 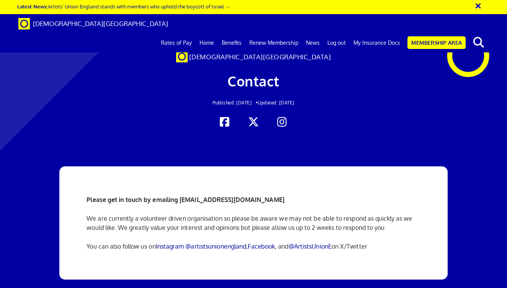 I want to click on span: Contact, so click(x=253, y=81).